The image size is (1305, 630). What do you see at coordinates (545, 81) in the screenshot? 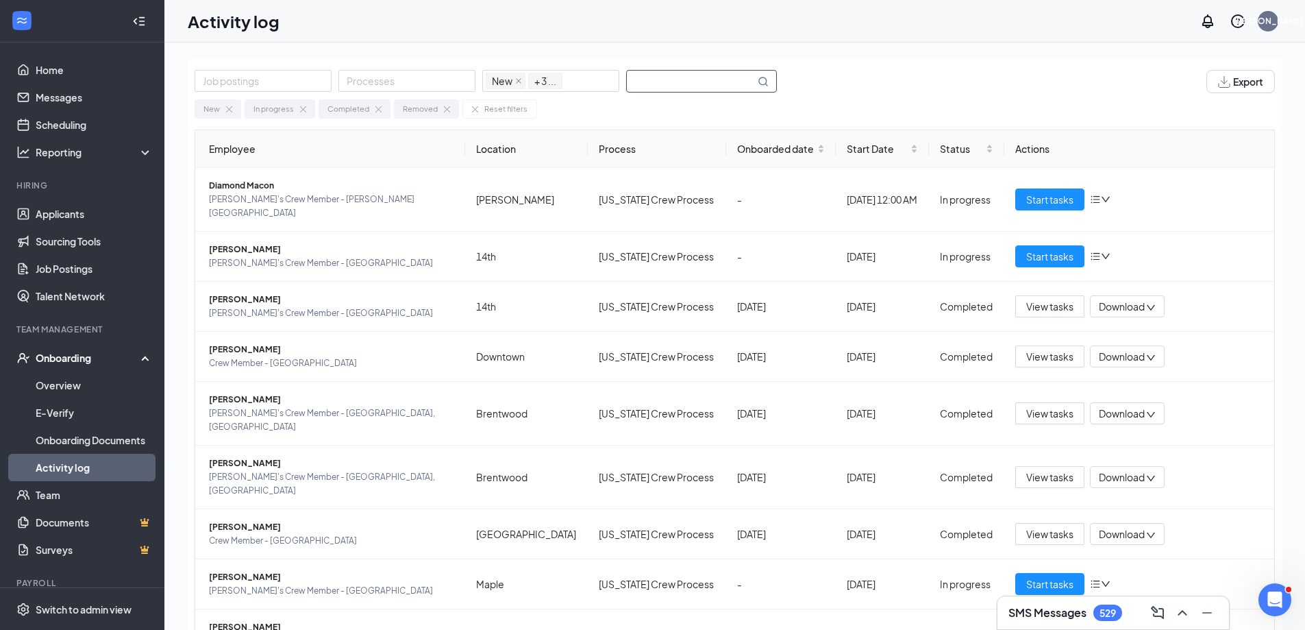
I see `span: + 3 ...` at bounding box center [545, 81].